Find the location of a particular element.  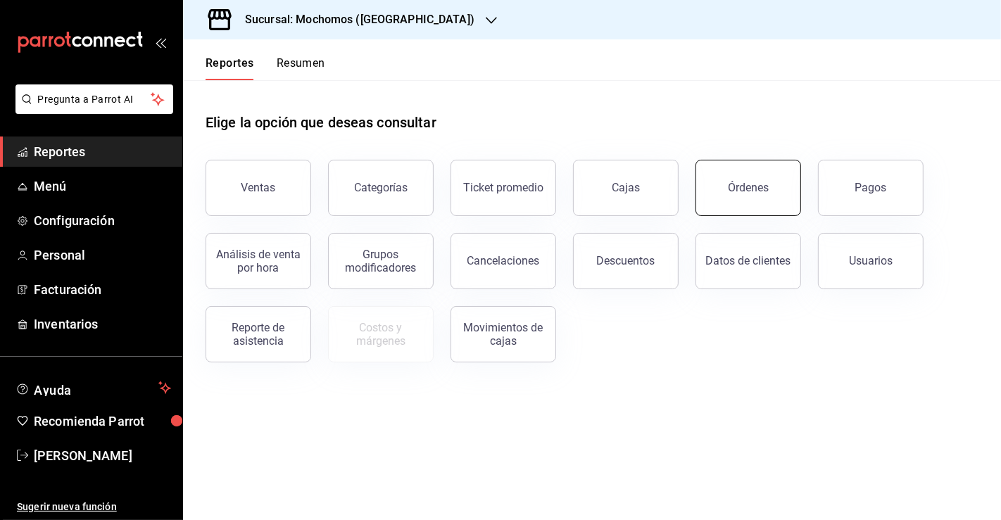

button: Análisis de venta por hora is located at coordinates (258, 261).